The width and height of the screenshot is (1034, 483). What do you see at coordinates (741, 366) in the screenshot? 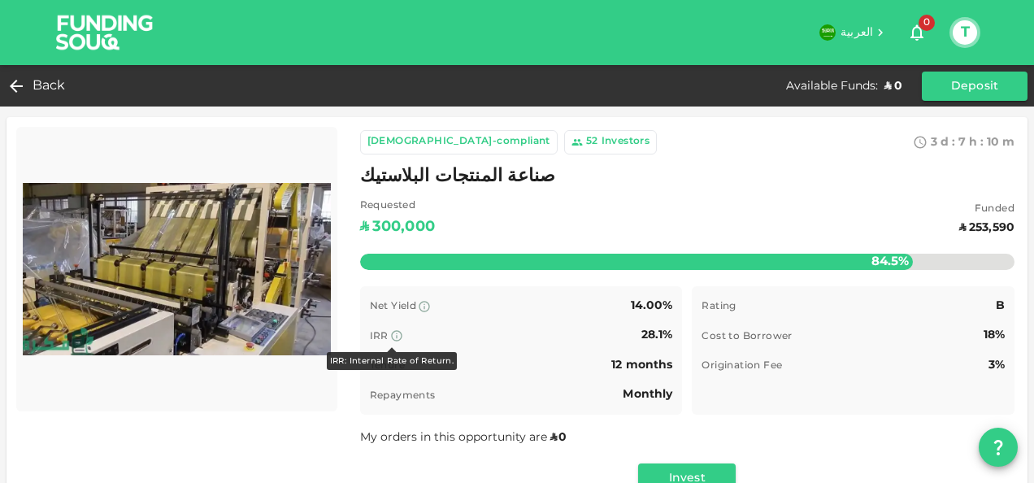
I see `span: Origination Fee` at bounding box center [741, 366].